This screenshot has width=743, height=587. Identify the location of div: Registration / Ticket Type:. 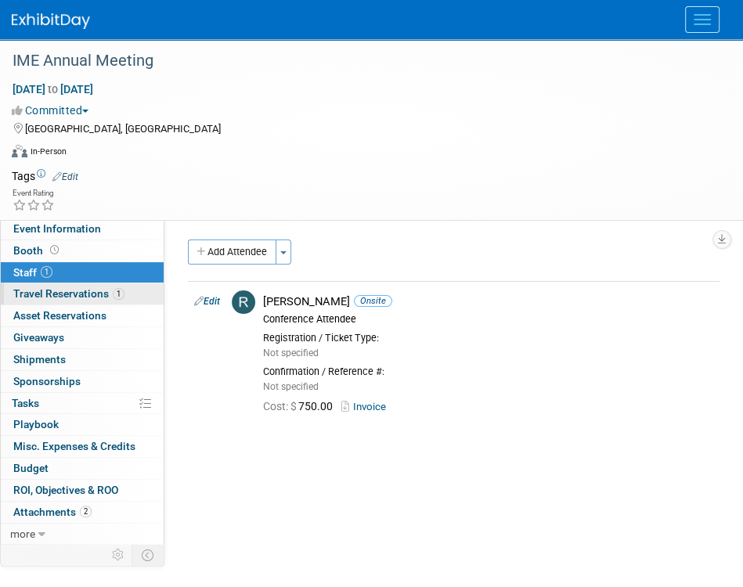
(488, 338).